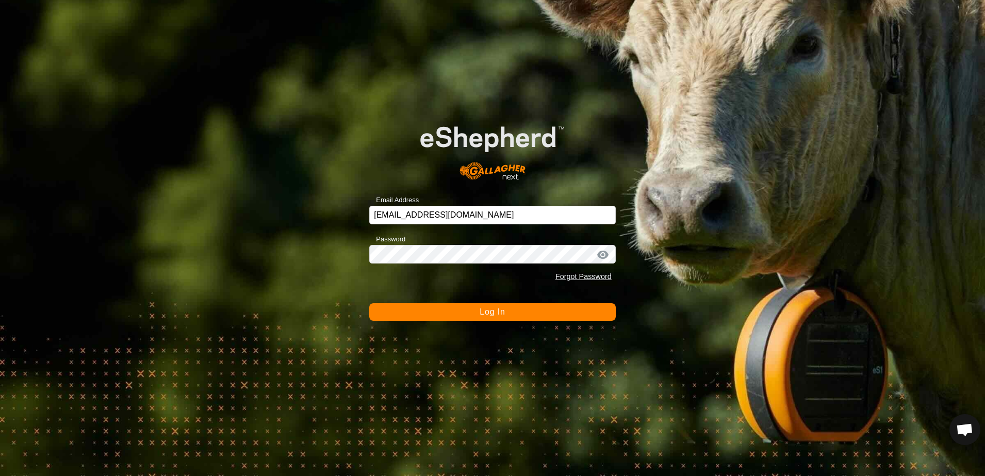 Image resolution: width=985 pixels, height=476 pixels. I want to click on input: Email Address, so click(492, 215).